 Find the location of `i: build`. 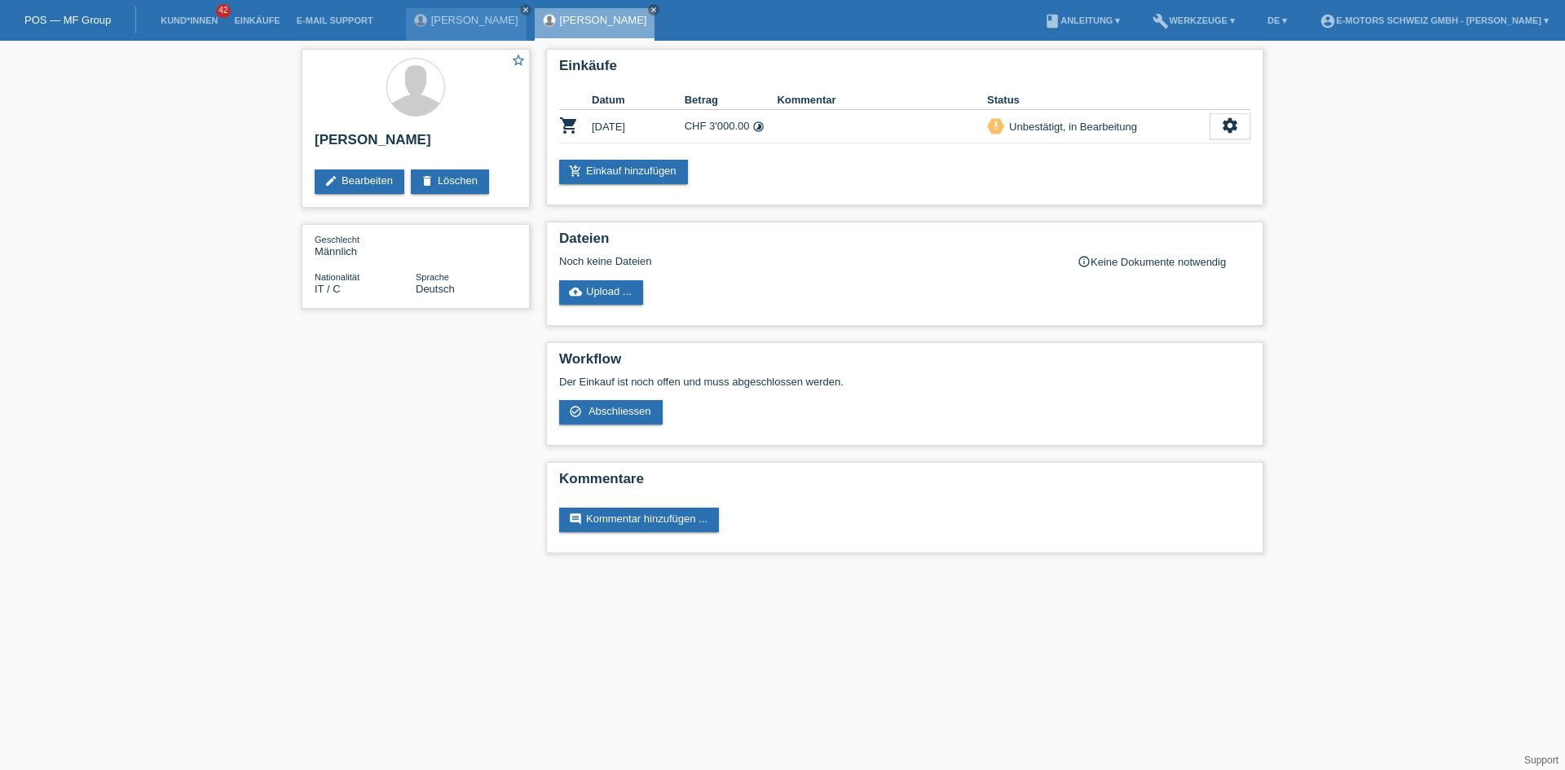

i: build is located at coordinates (1161, 21).